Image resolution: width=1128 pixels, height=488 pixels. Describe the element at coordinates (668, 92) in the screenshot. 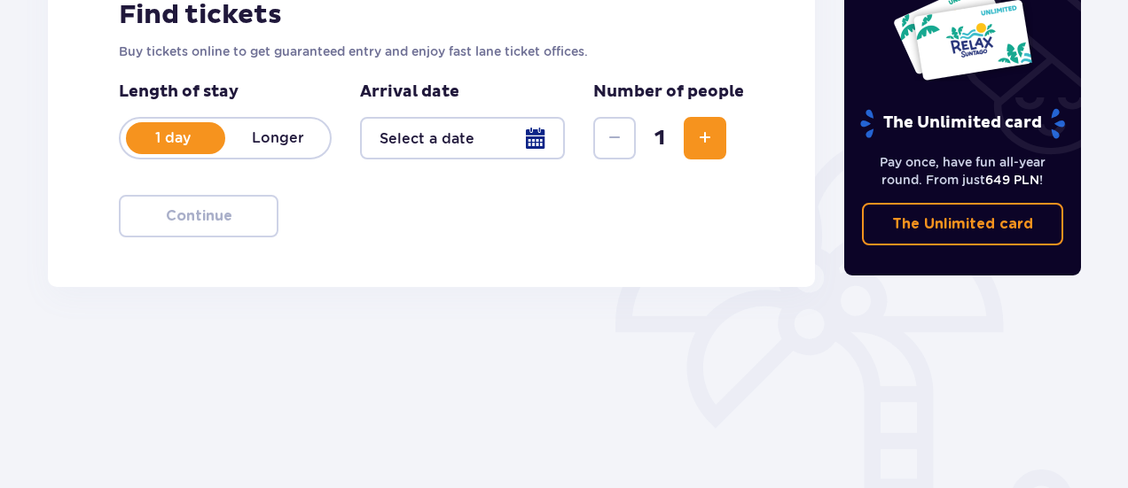

I see `p: Number of people` at that location.